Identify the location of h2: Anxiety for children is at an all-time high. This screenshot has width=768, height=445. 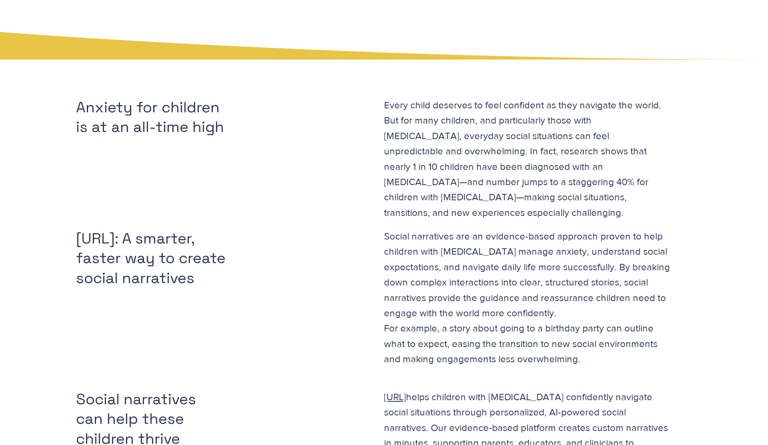
(151, 117).